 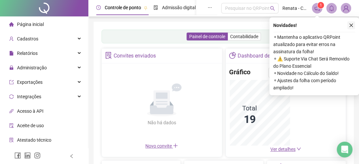 I want to click on div: Open Intercom Messenger, so click(x=345, y=149).